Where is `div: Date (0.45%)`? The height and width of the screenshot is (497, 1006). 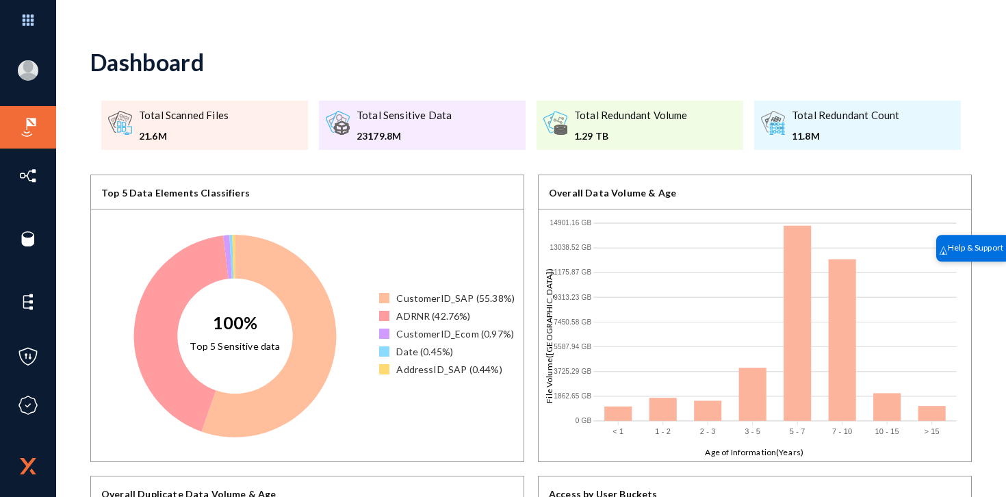
div: Date (0.45%) is located at coordinates (424, 351).